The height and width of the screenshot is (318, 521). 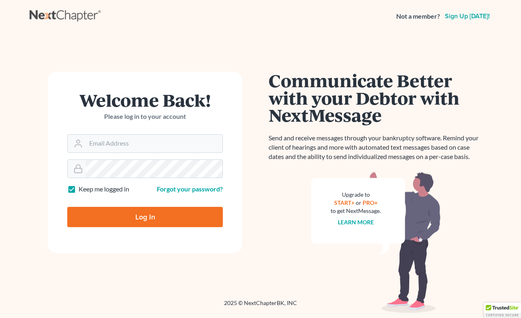 What do you see at coordinates (356, 211) in the screenshot?
I see `div: to get NextMessage.` at bounding box center [356, 211].